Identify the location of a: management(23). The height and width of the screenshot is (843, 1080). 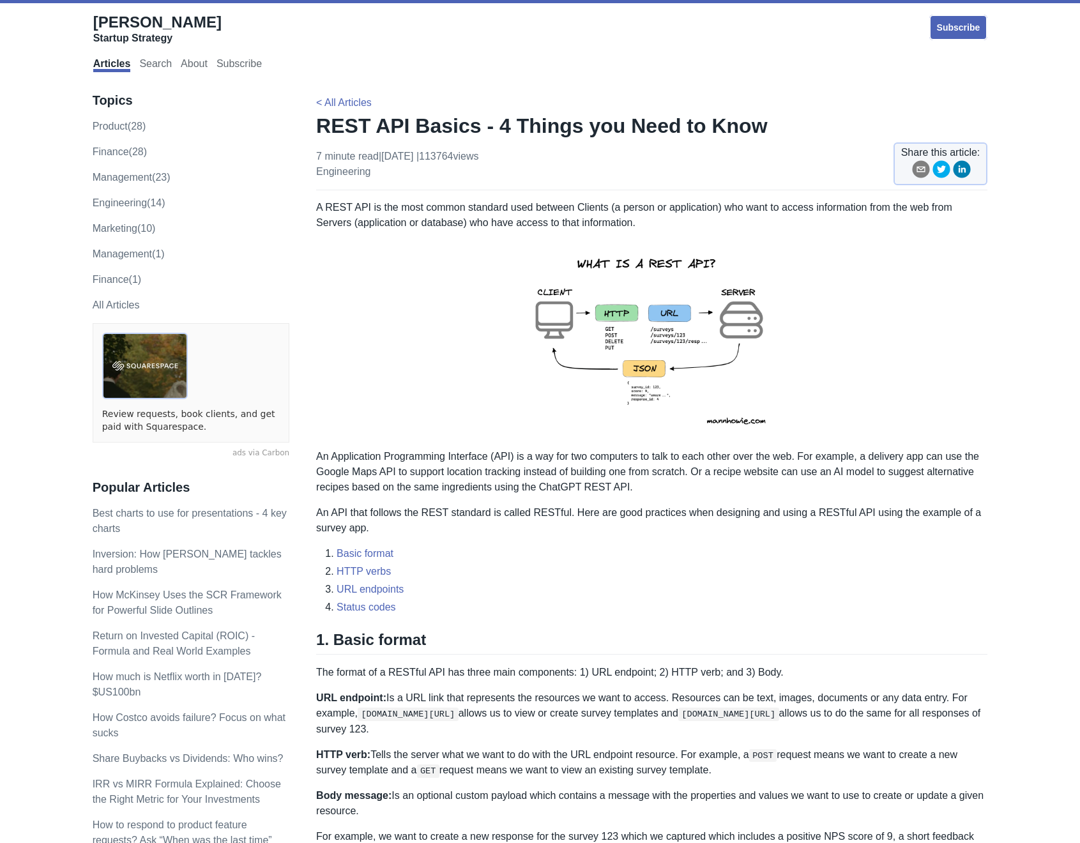
(132, 177).